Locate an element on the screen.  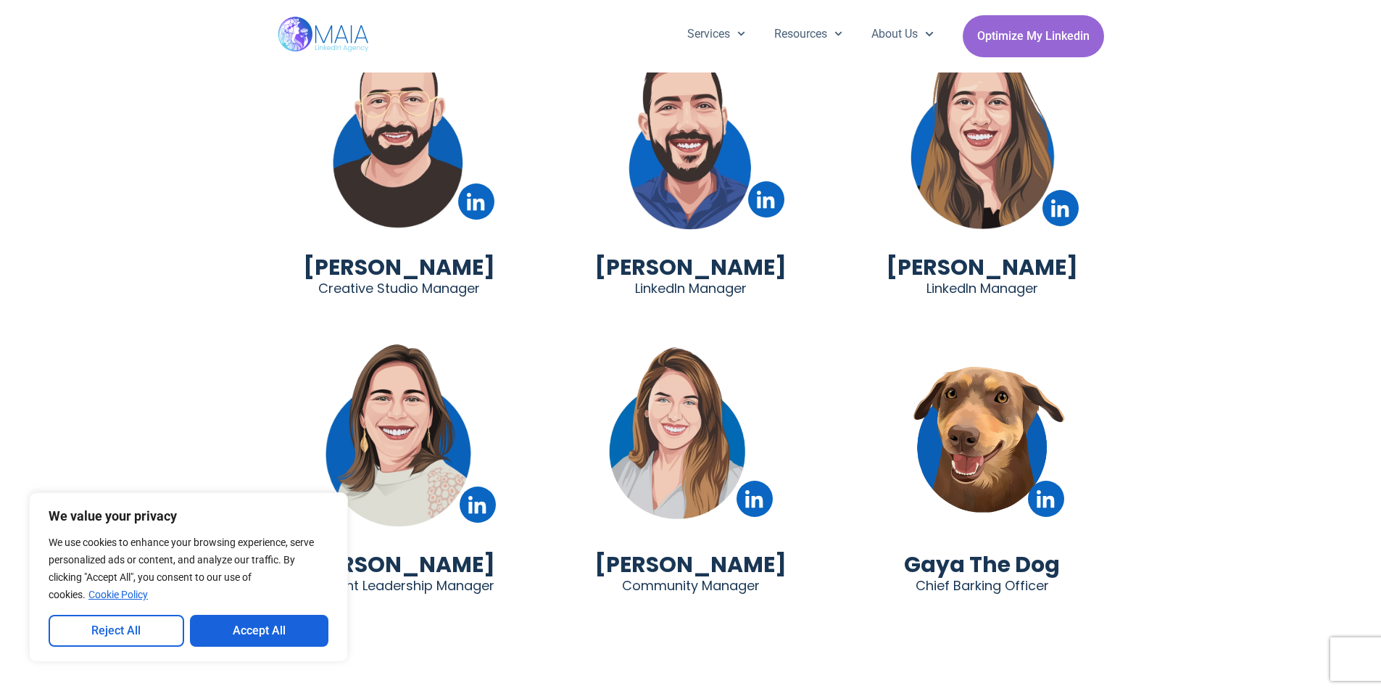
a: About Us is located at coordinates (902, 34).